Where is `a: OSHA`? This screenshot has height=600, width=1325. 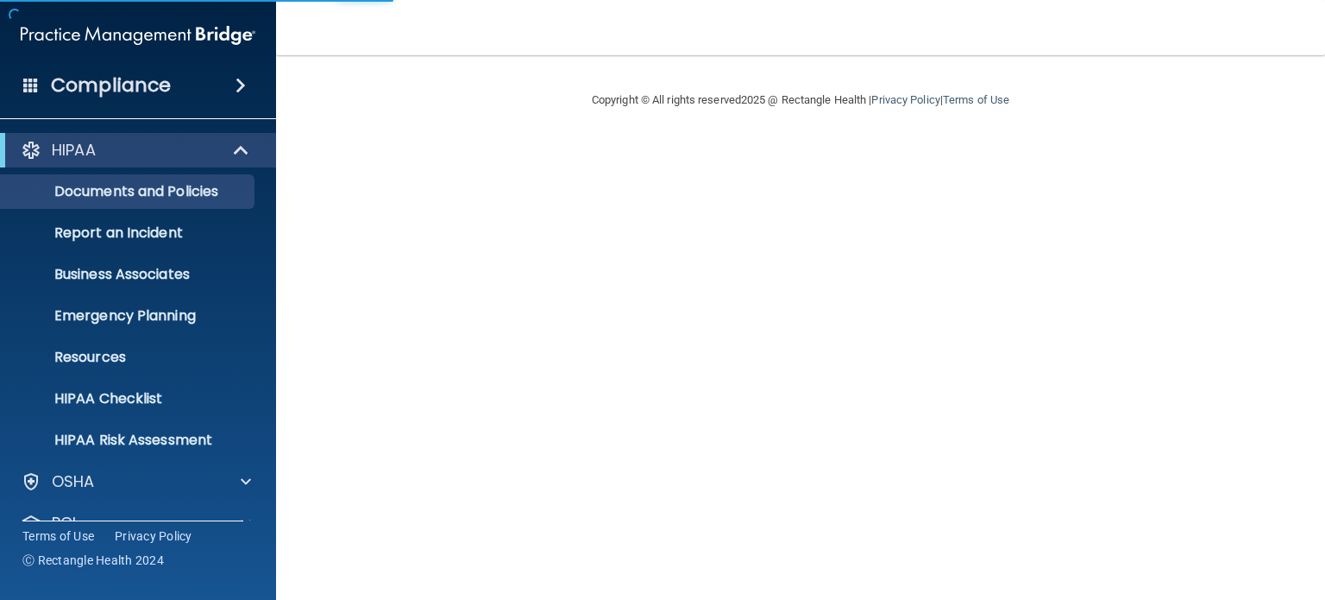
a: OSHA is located at coordinates (135, 481).